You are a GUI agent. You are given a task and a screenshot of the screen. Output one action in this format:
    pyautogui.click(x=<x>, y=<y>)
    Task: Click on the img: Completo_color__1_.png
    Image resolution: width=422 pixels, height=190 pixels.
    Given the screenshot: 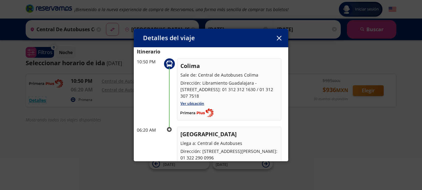 What is the action you would take?
    pyautogui.click(x=197, y=113)
    